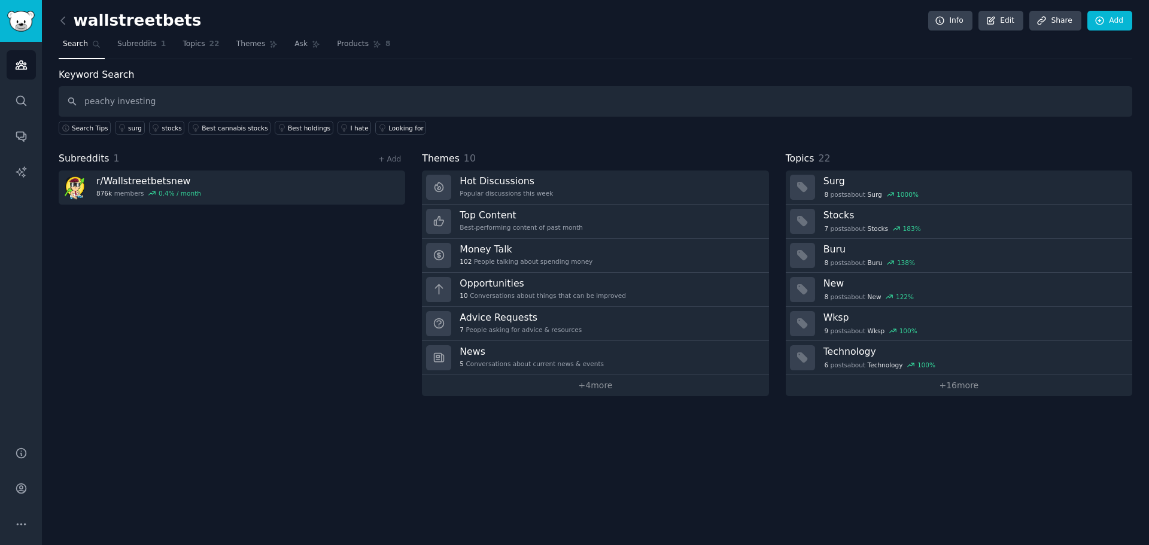 This screenshot has width=1149, height=545. I want to click on h3: Money Talk, so click(526, 249).